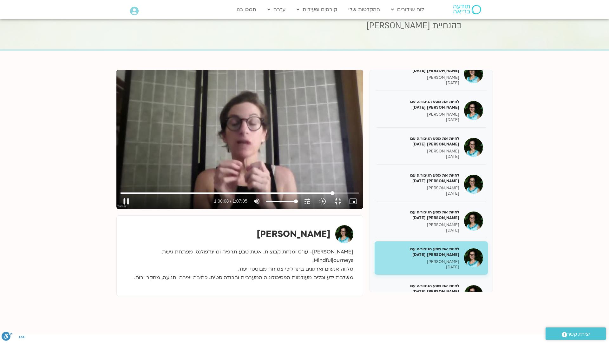 The image size is (609, 343). What do you see at coordinates (474, 294) in the screenshot?
I see `img: לחיות את מסע הגיבור.ה עם תמר לינצבסקי 10/06/25` at bounding box center [474, 294].